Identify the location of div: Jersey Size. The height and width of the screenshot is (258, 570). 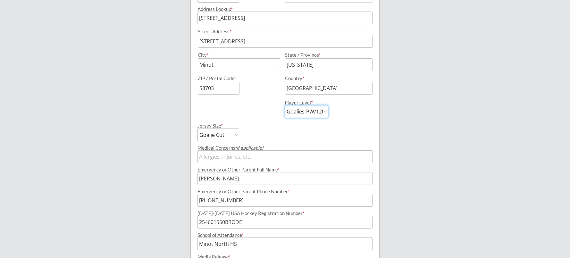
(214, 126).